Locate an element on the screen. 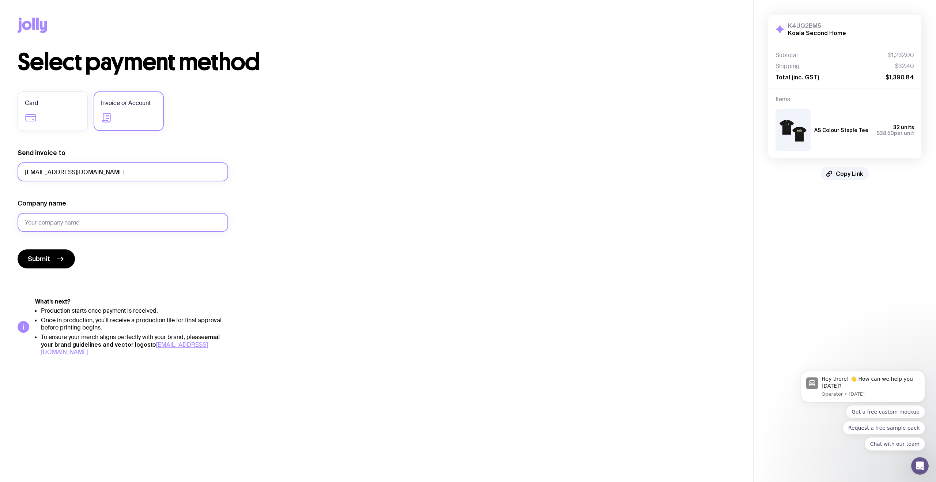 This screenshot has width=936, height=482. span: per unit is located at coordinates (895, 133).